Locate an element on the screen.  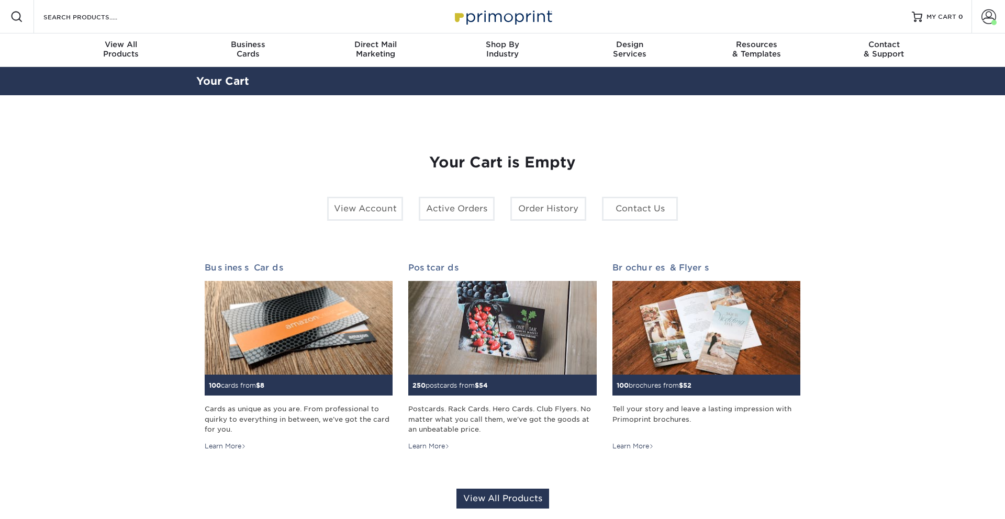
div: & Templates is located at coordinates (757, 49).